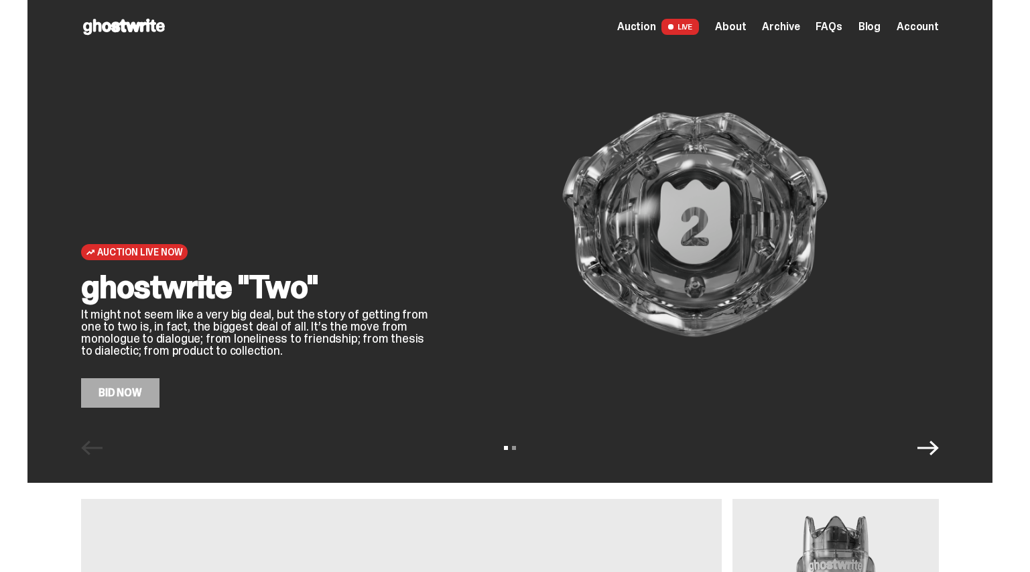 This screenshot has width=1030, height=572. Describe the element at coordinates (514, 448) in the screenshot. I see `button: View slide 2` at that location.